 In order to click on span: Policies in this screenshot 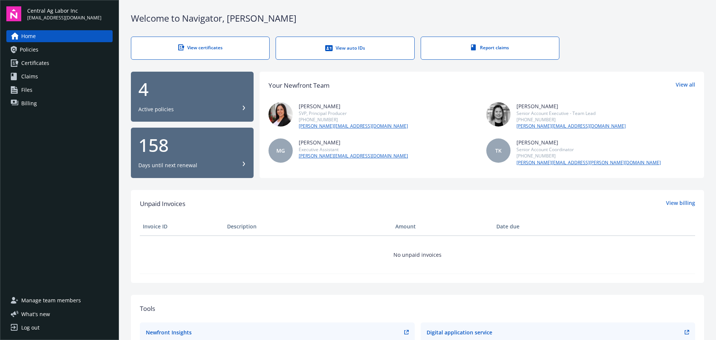, I will do `click(29, 50)`.